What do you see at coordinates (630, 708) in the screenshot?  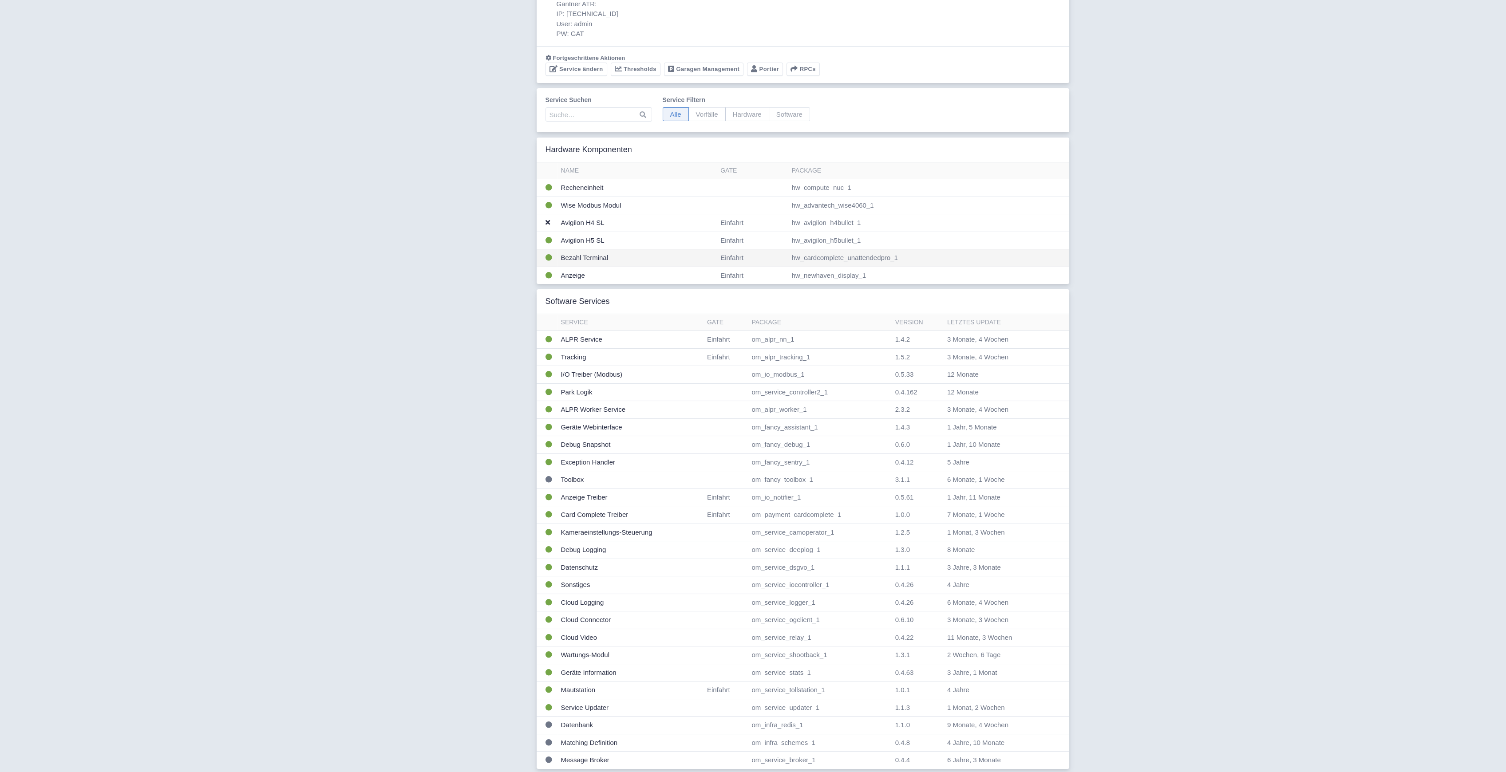 I see `td: Service Updater` at bounding box center [630, 708].